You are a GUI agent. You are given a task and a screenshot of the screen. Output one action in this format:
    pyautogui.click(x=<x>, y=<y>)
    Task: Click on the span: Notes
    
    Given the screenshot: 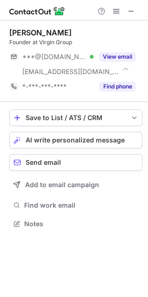 What is the action you would take?
    pyautogui.click(x=82, y=224)
    